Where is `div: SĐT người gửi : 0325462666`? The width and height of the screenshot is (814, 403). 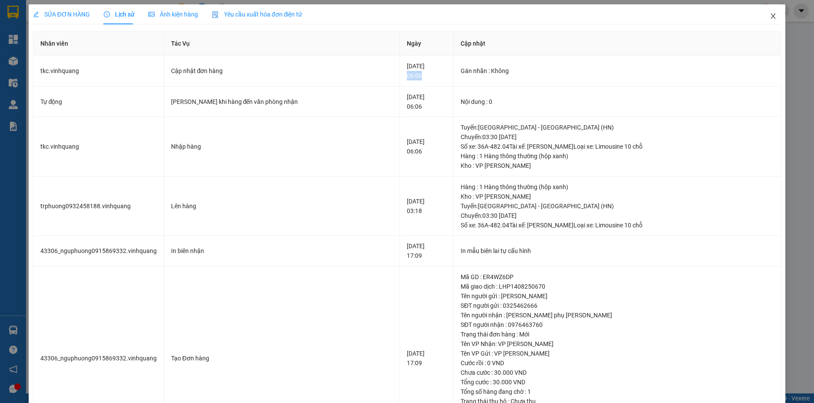
div: SĐT người gửi : 0325462666 is located at coordinates (617, 305).